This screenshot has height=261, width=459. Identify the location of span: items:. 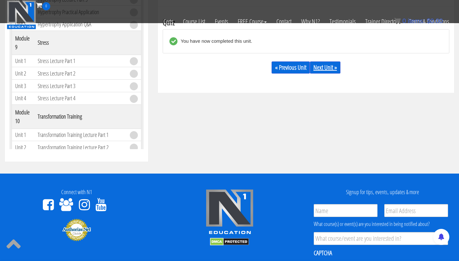
(416, 21).